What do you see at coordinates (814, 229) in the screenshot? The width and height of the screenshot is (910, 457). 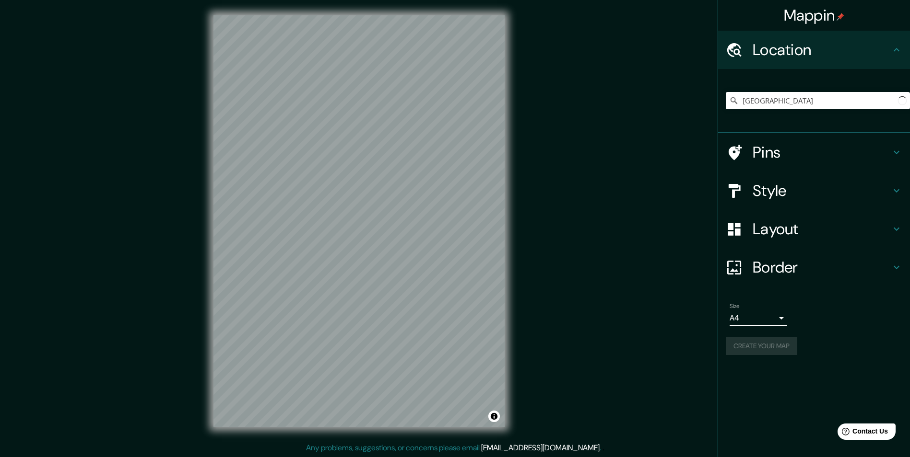 I see `div: Layout` at bounding box center [814, 229].